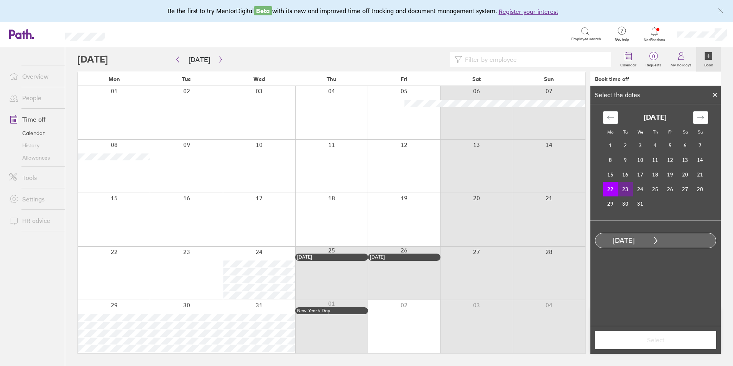 The width and height of the screenshot is (733, 366). Describe the element at coordinates (622, 39) in the screenshot. I see `span: Get help` at that location.